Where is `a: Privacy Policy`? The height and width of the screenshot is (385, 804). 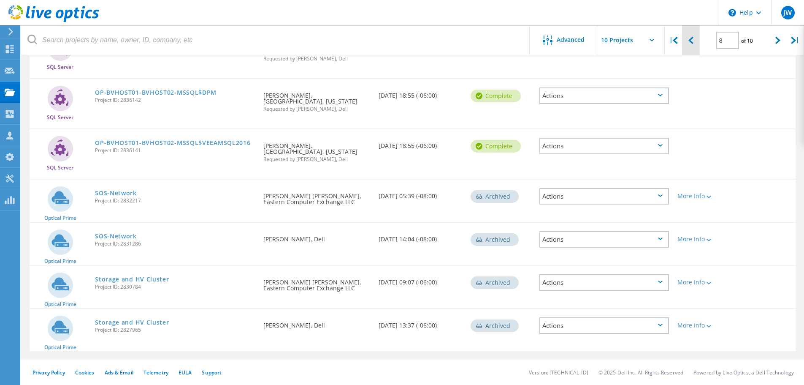 a: Privacy Policy is located at coordinates (49, 372).